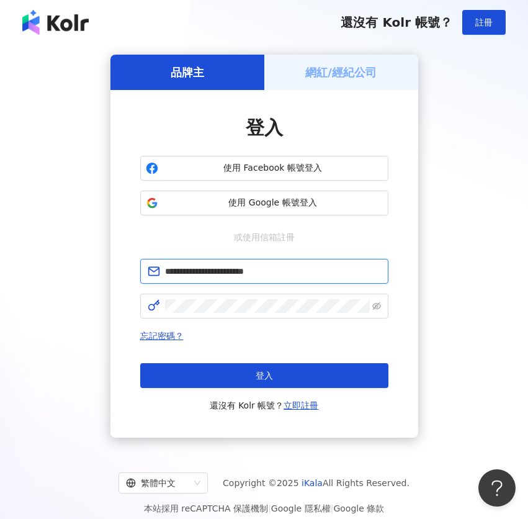  I want to click on button: 使用 Facebook 帳號登入, so click(264, 168).